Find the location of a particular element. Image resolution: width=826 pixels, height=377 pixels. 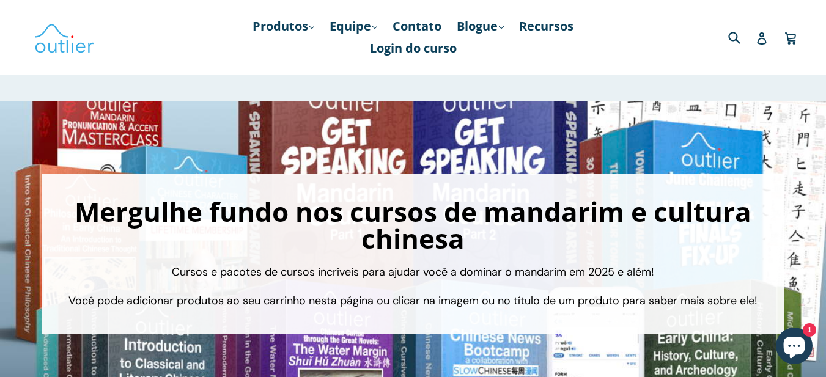

font: Você pode adicionar produtos ao seu carrinho nesta página ou clicar na imagem ou no título de um ... is located at coordinates (413, 301).